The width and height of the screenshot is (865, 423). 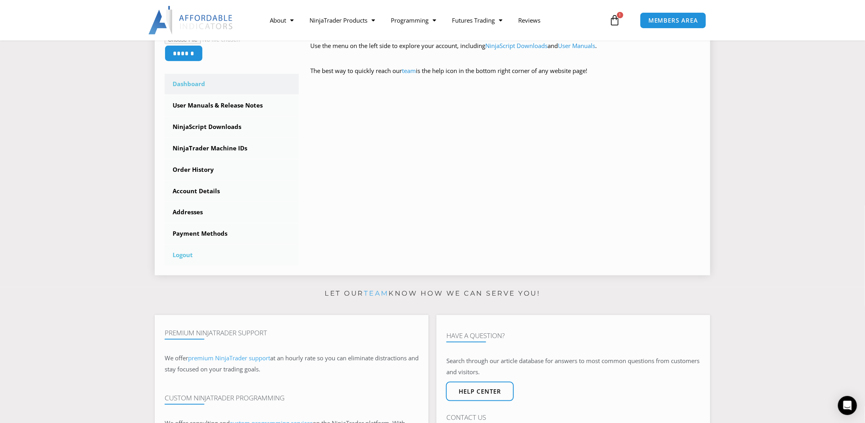 I want to click on a: About, so click(x=282, y=20).